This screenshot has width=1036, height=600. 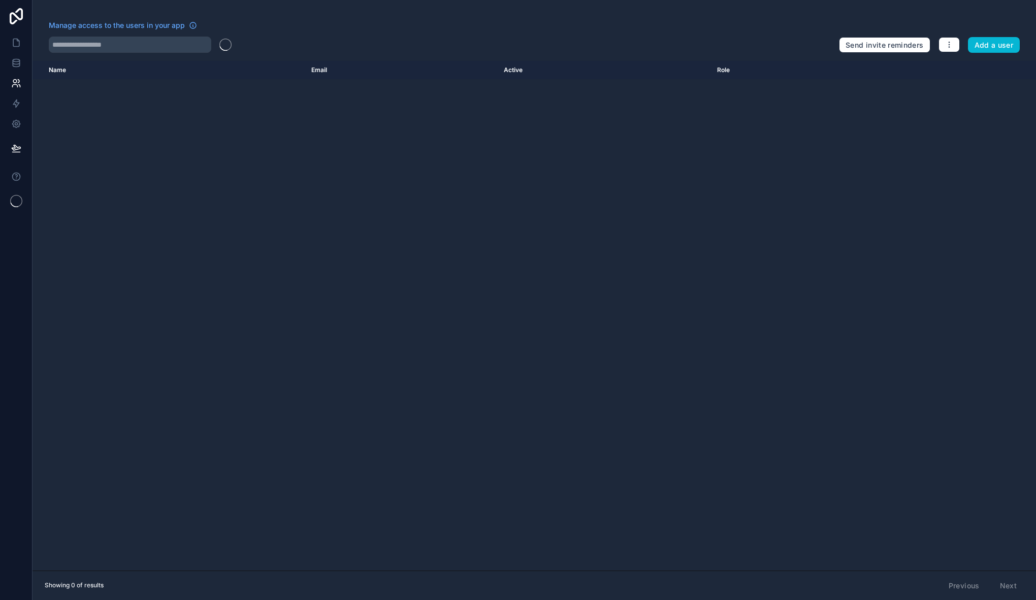 What do you see at coordinates (796, 70) in the screenshot?
I see `th: Role` at bounding box center [796, 70].